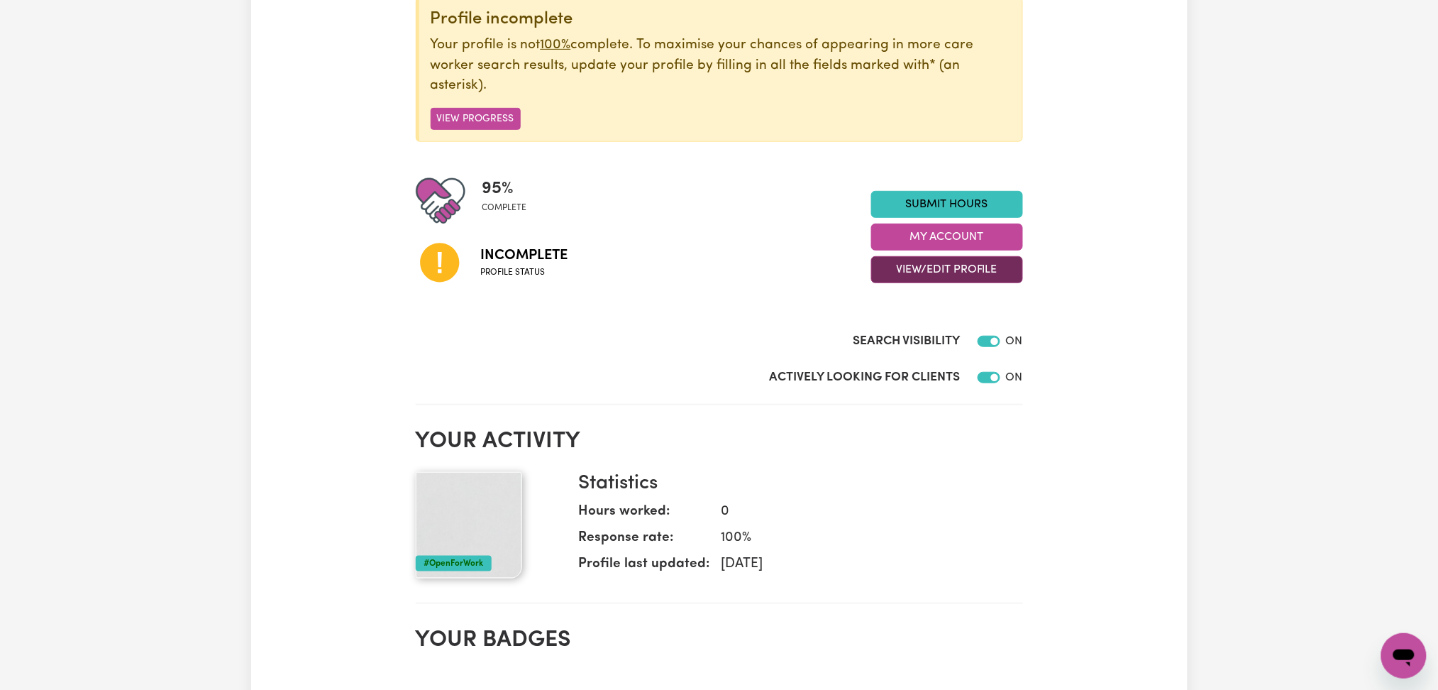 The width and height of the screenshot is (1438, 690). Describe the element at coordinates (505, 208) in the screenshot. I see `span: complete` at that location.